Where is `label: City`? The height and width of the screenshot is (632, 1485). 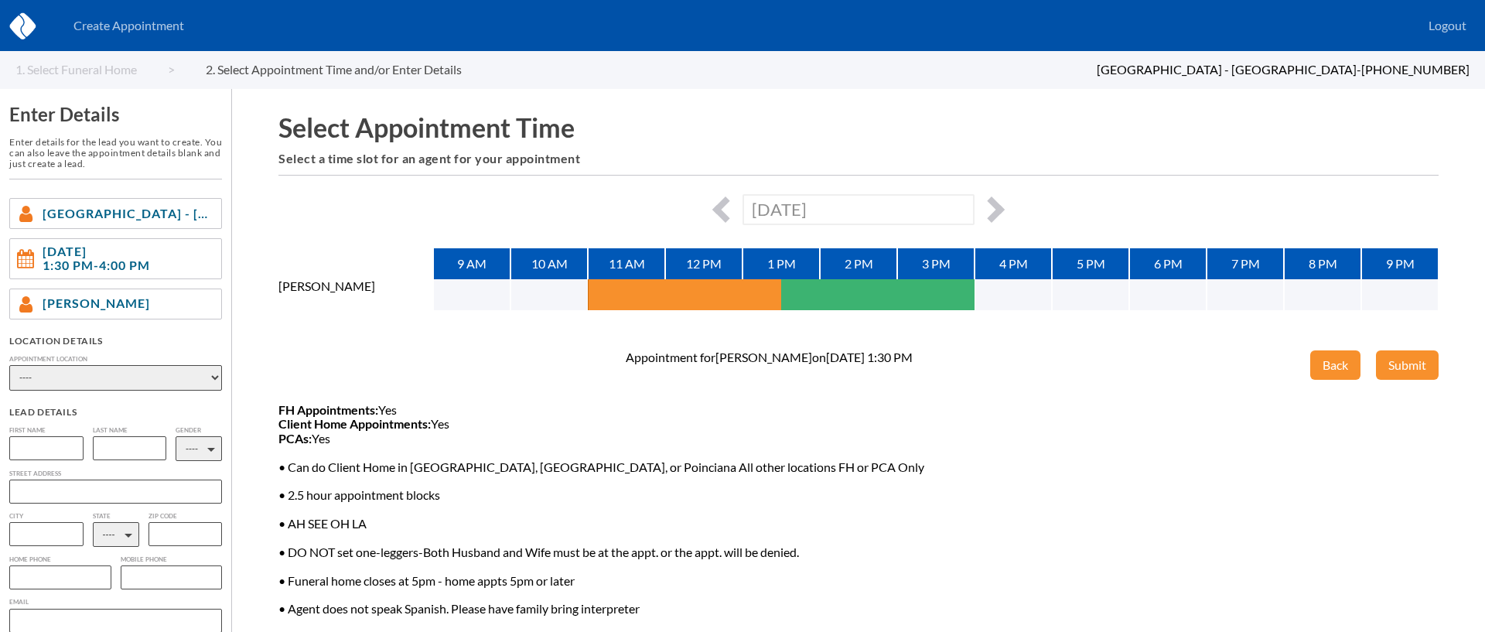 label: City is located at coordinates (46, 516).